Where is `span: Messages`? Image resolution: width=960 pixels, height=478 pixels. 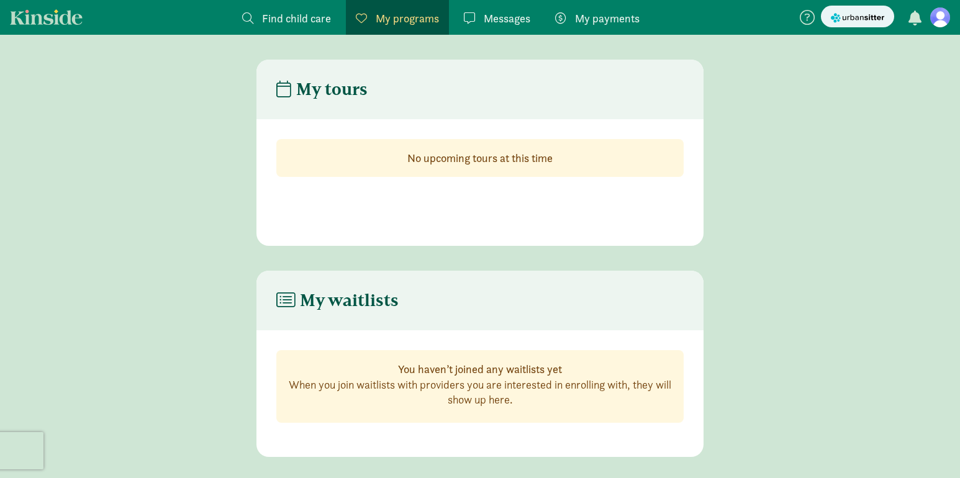 span: Messages is located at coordinates (507, 18).